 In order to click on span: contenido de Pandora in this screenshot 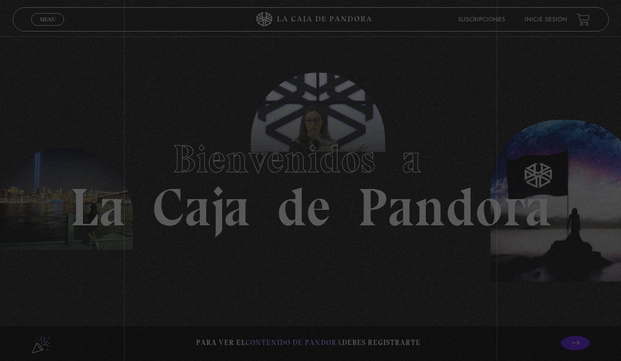, I will do `click(293, 343)`.